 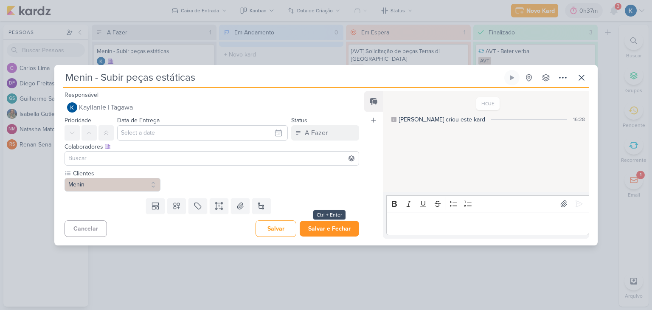 What do you see at coordinates (138, 120) in the screenshot?
I see `label: Data de Entrega` at bounding box center [138, 120].